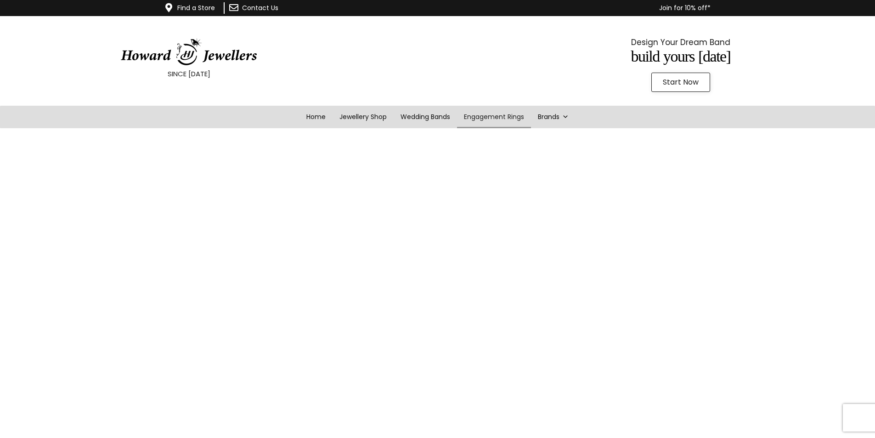 This screenshot has height=438, width=875. Describe the element at coordinates (681, 82) in the screenshot. I see `a: Start Now` at that location.